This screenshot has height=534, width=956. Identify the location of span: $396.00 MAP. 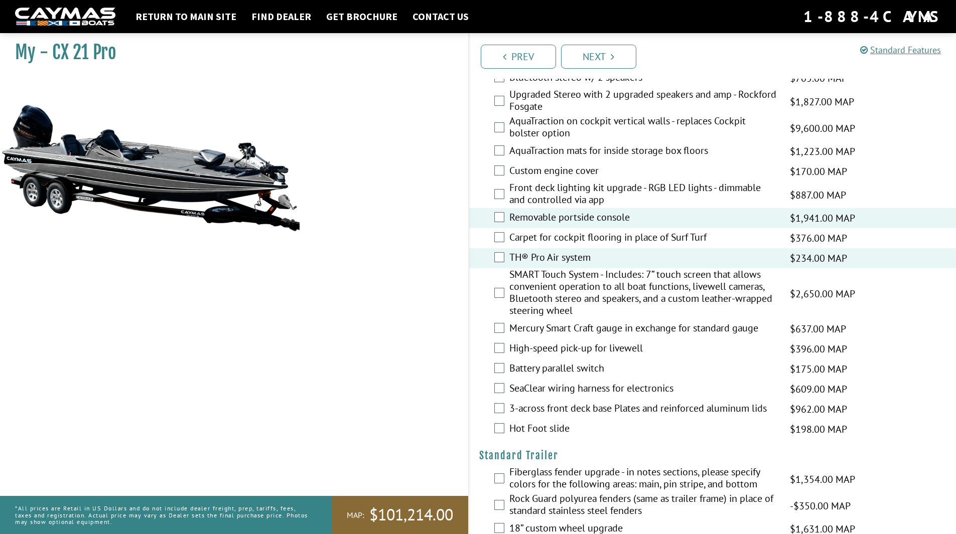
(818, 349).